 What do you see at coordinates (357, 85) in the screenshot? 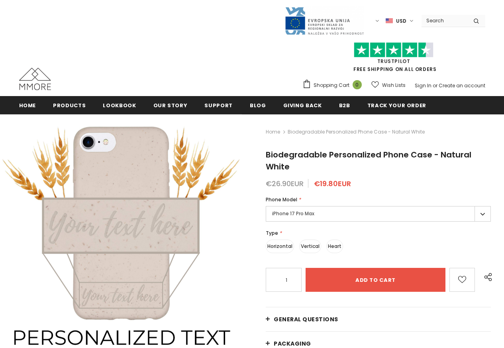
I see `span: 0` at bounding box center [357, 85].